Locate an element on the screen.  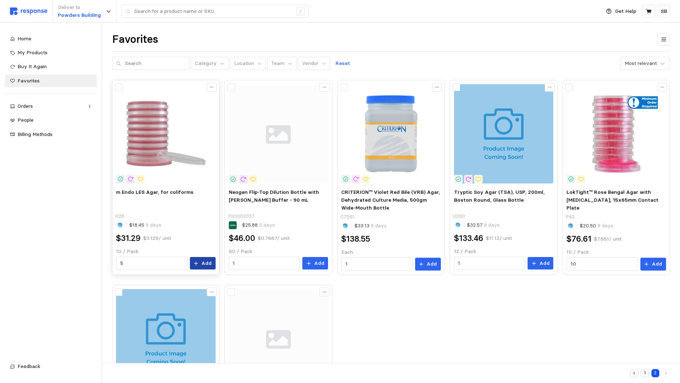
p: $20.50 is located at coordinates (596, 226).